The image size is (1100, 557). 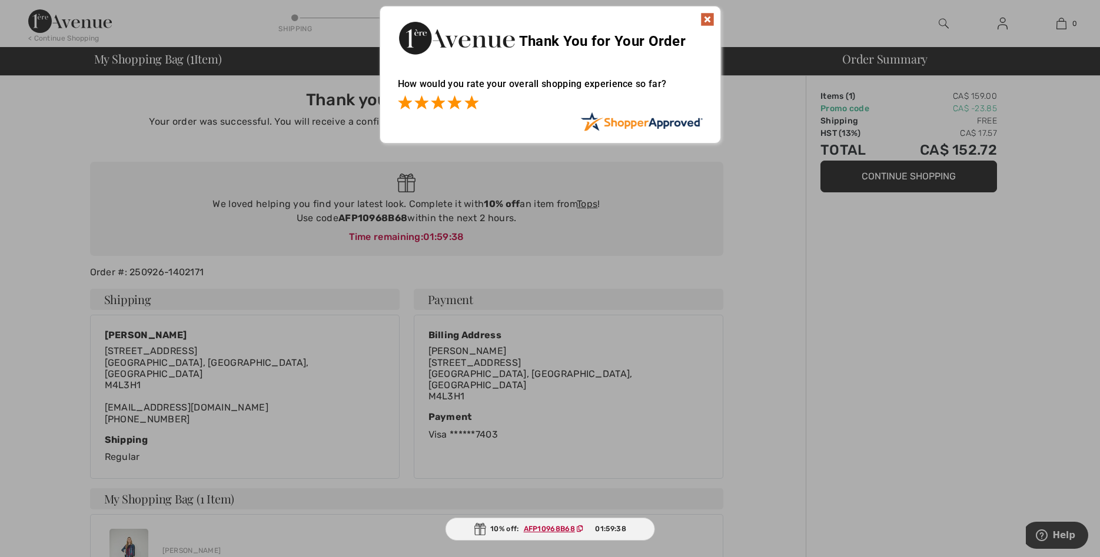 I want to click on ins: AFP10968B68, so click(x=549, y=529).